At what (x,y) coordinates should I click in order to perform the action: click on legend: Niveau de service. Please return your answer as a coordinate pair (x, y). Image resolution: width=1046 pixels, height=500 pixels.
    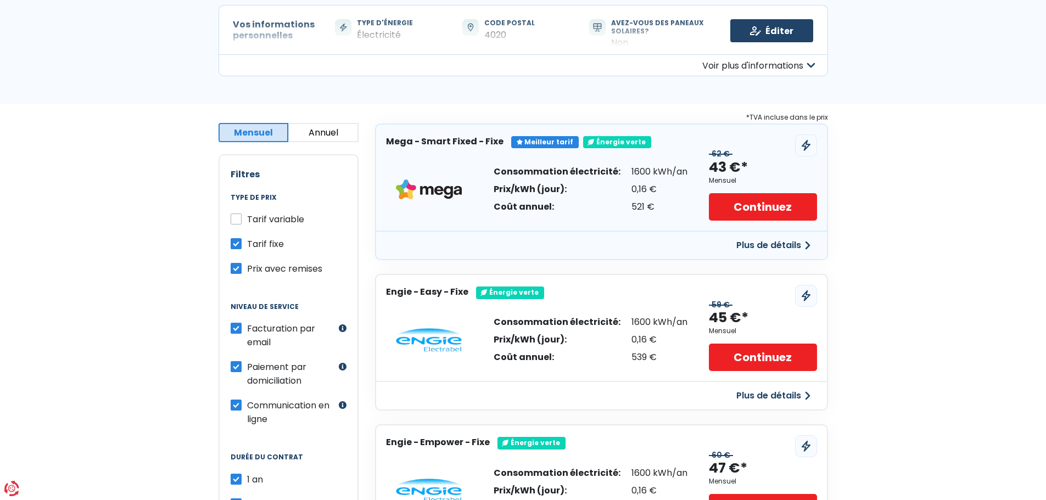
    Looking at the image, I should click on (288, 312).